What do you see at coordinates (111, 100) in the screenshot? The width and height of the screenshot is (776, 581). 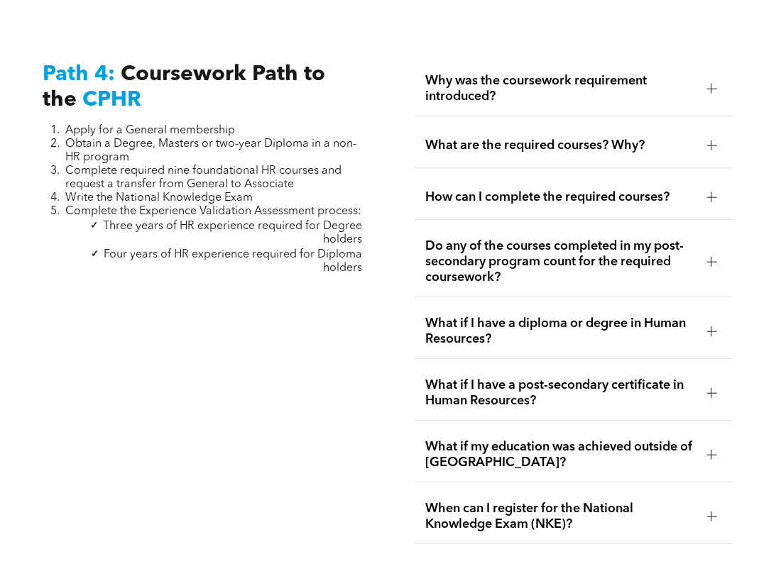 I see `span: CPHR` at bounding box center [111, 100].